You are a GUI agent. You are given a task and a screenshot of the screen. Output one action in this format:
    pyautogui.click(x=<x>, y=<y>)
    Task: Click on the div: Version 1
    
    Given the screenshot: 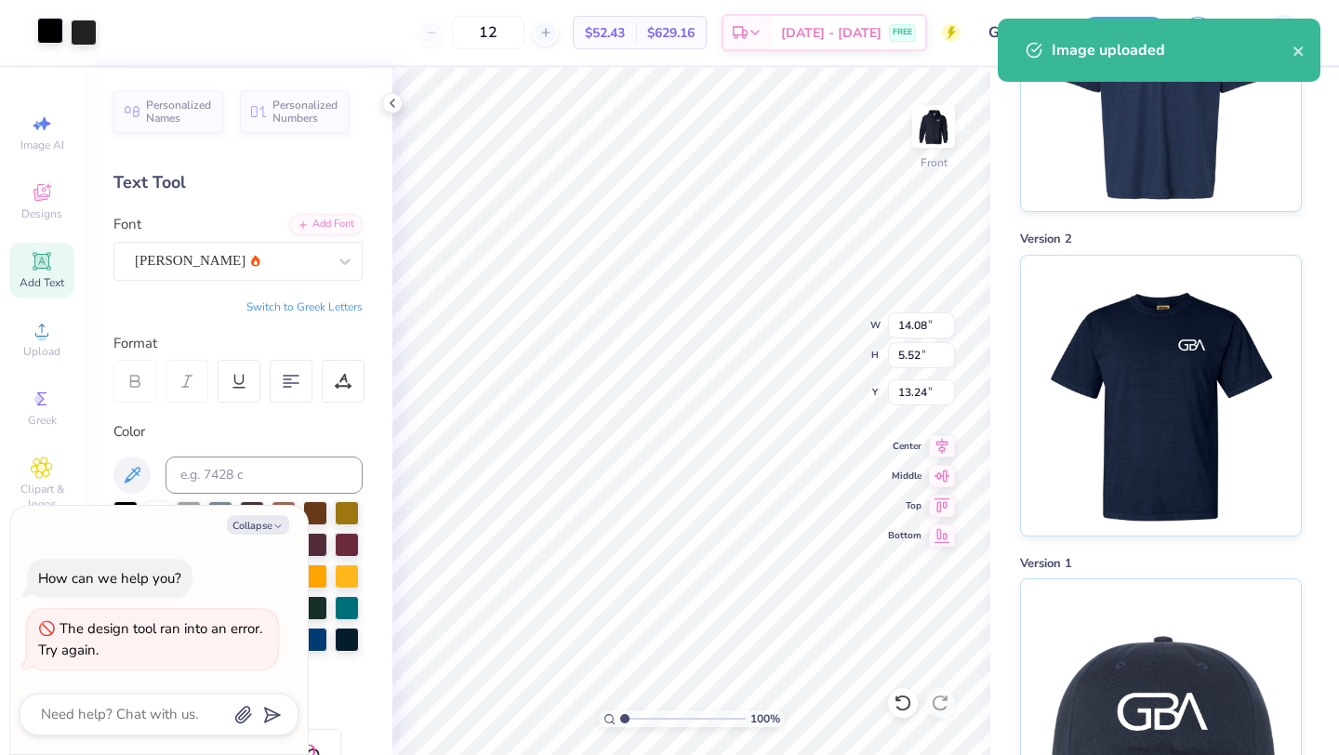 What is the action you would take?
    pyautogui.click(x=1161, y=565)
    